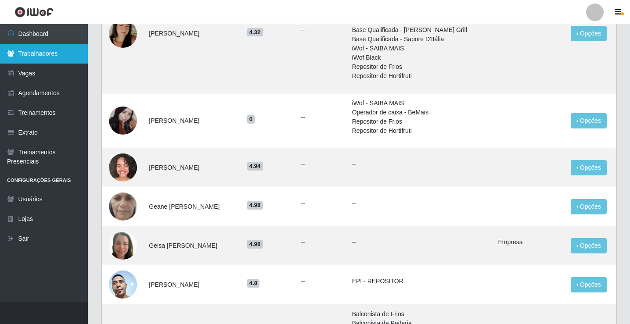 This screenshot has width=630, height=324. I want to click on span: 4.94, so click(255, 166).